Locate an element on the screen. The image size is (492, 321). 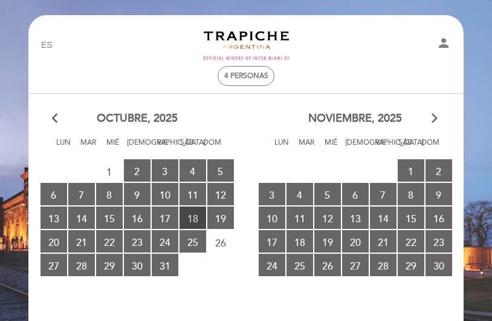
i: person is located at coordinates (444, 43).